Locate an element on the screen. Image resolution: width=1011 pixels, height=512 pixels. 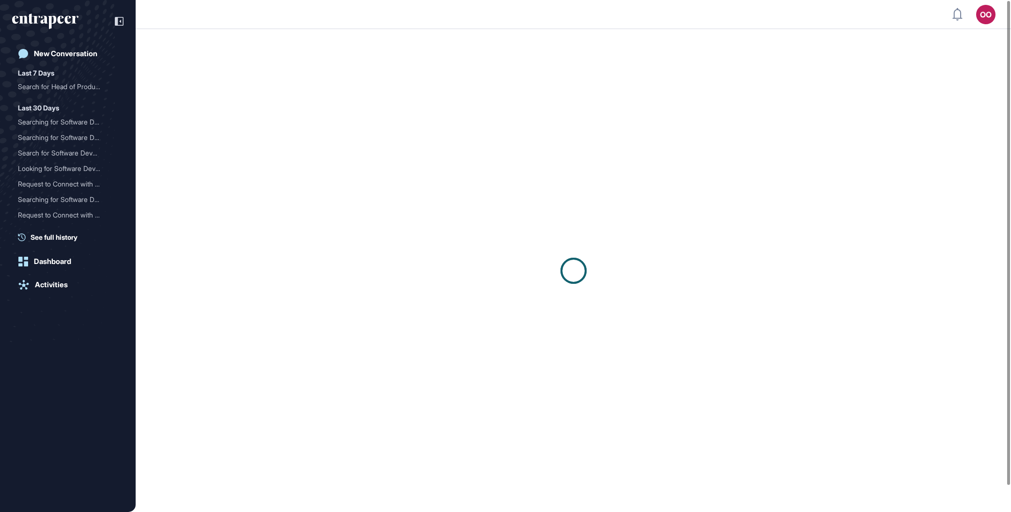
div: Last 7 Days is located at coordinates (36, 73).